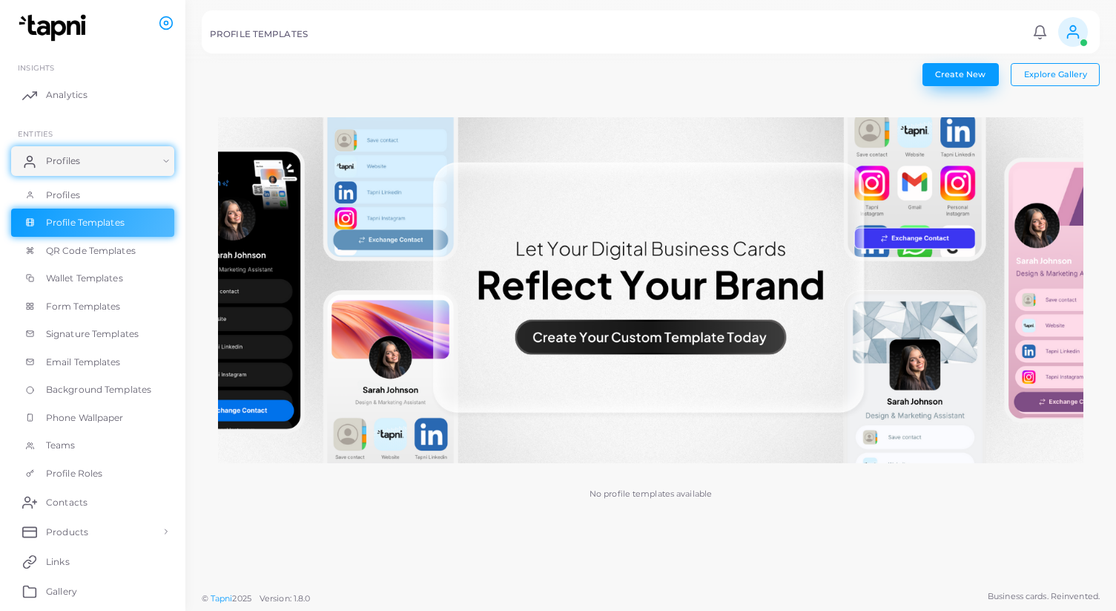 This screenshot has height=611, width=1116. What do you see at coordinates (241, 598) in the screenshot?
I see `span: 2025` at bounding box center [241, 598].